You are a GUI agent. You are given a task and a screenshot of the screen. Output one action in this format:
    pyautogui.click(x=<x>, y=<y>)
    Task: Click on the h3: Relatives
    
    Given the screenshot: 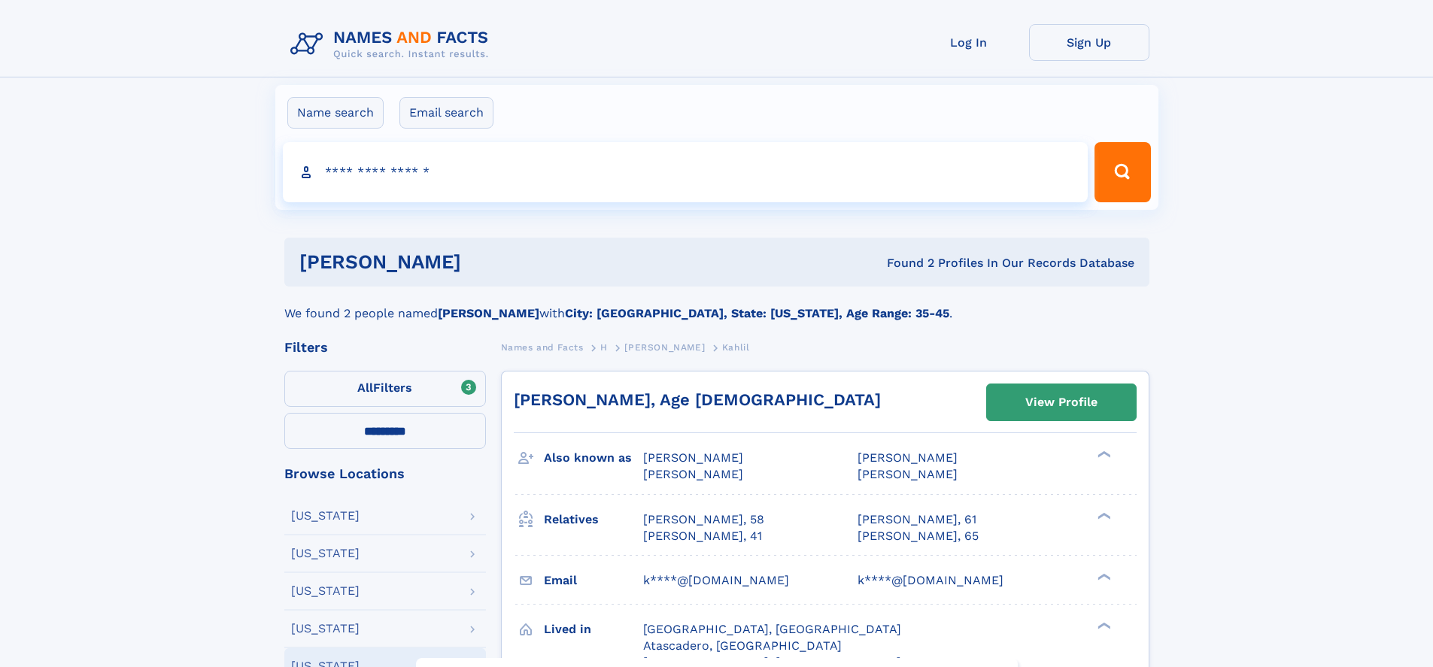 What is the action you would take?
    pyautogui.click(x=593, y=520)
    